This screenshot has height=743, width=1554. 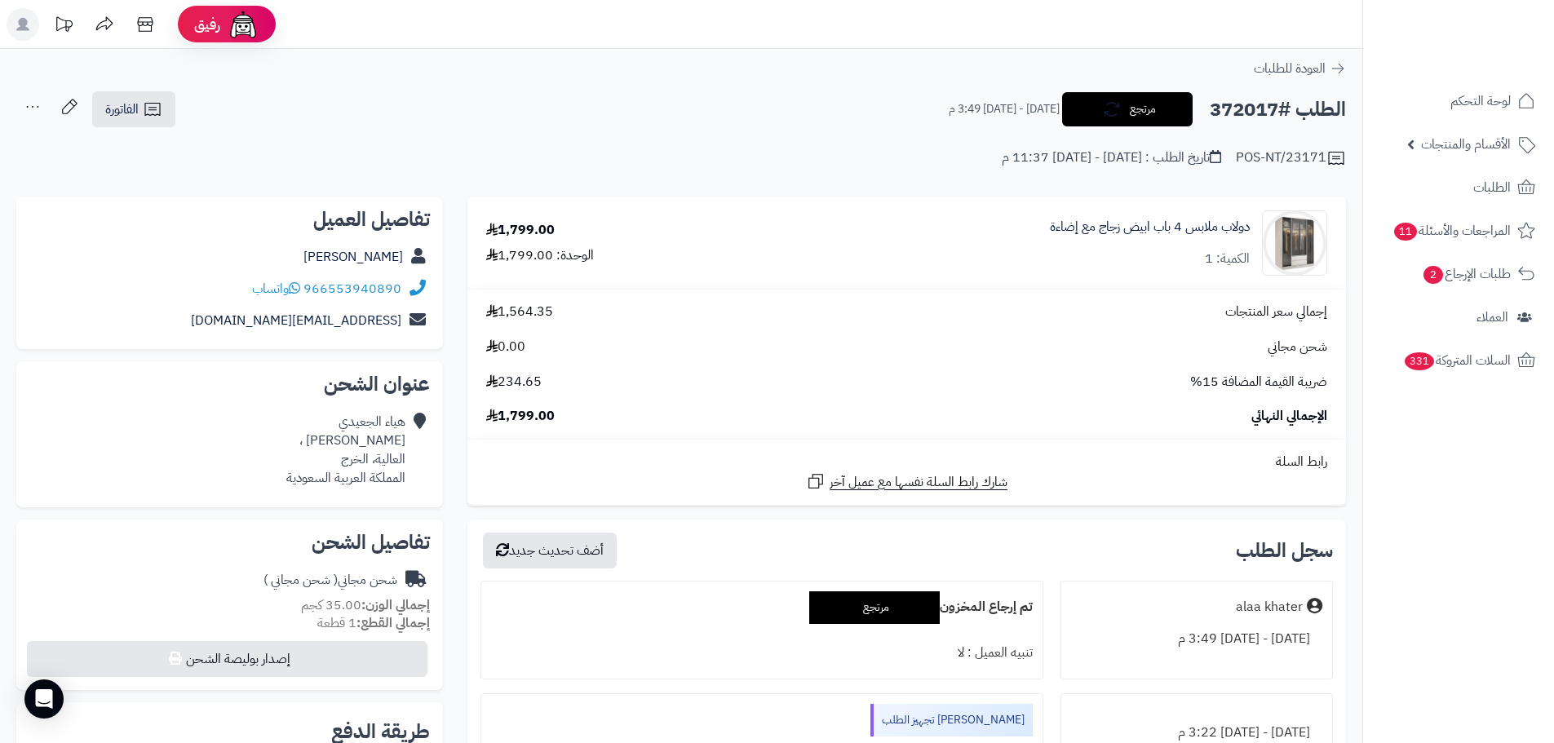 What do you see at coordinates (396, 605) in the screenshot?
I see `strong: إجمالي الوزن:` at bounding box center [396, 605].